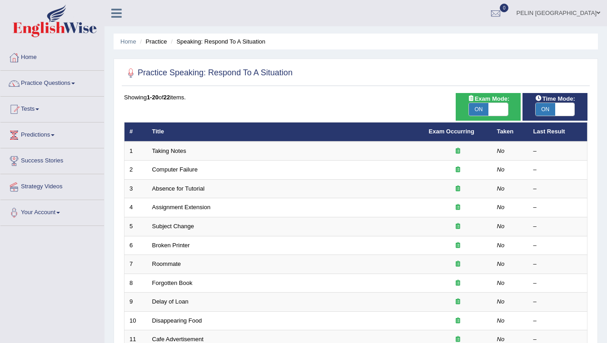 This screenshot has height=343, width=607. Describe the element at coordinates (52, 82) in the screenshot. I see `a: Practice Questions` at that location.